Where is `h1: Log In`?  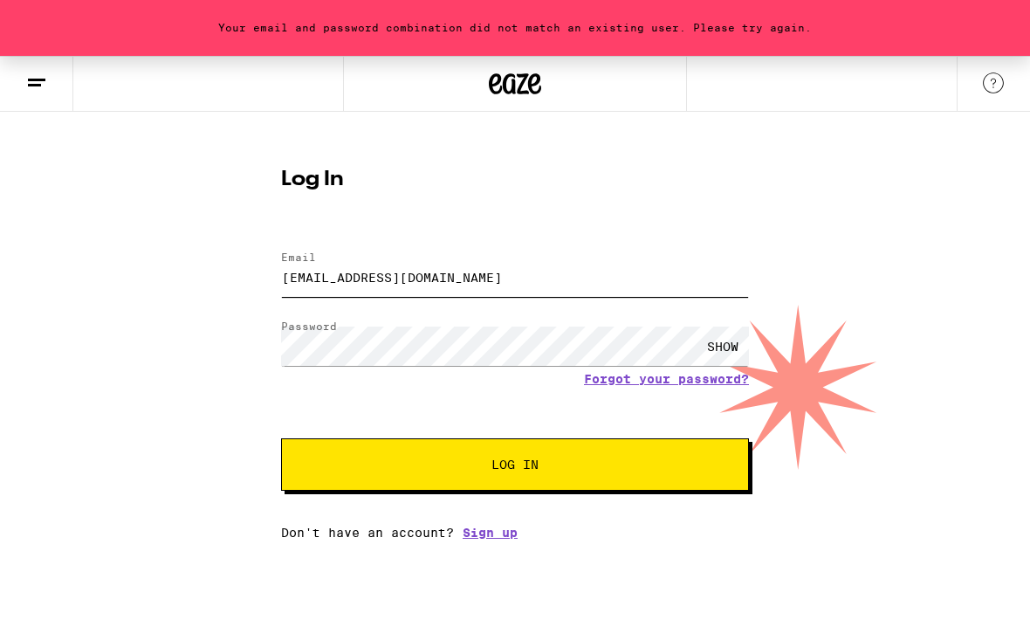 h1: Log In is located at coordinates (515, 180).